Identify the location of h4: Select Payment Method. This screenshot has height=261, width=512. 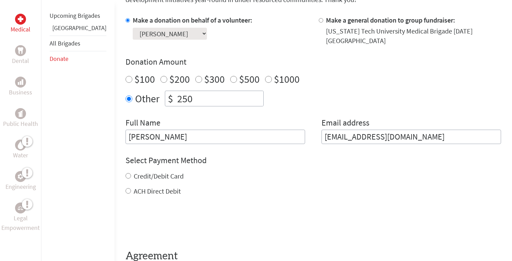
(313, 160).